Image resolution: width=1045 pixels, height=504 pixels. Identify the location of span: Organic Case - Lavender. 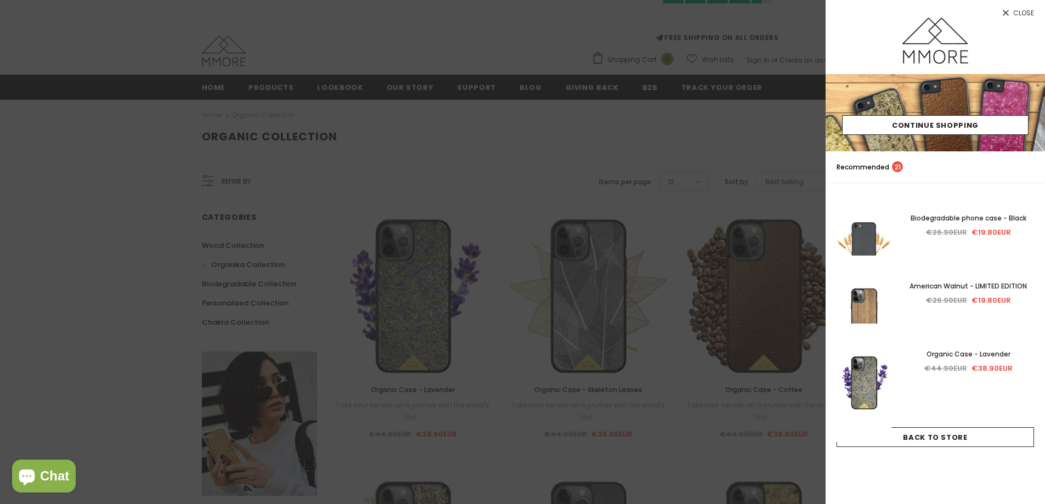
(968, 354).